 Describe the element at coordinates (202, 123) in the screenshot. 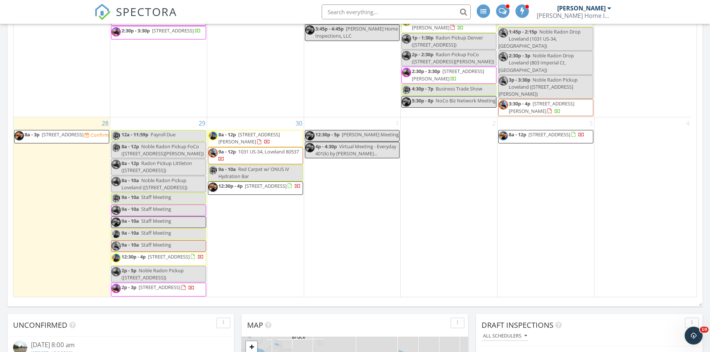

I see `a: Go to September 29, 2025` at that location.